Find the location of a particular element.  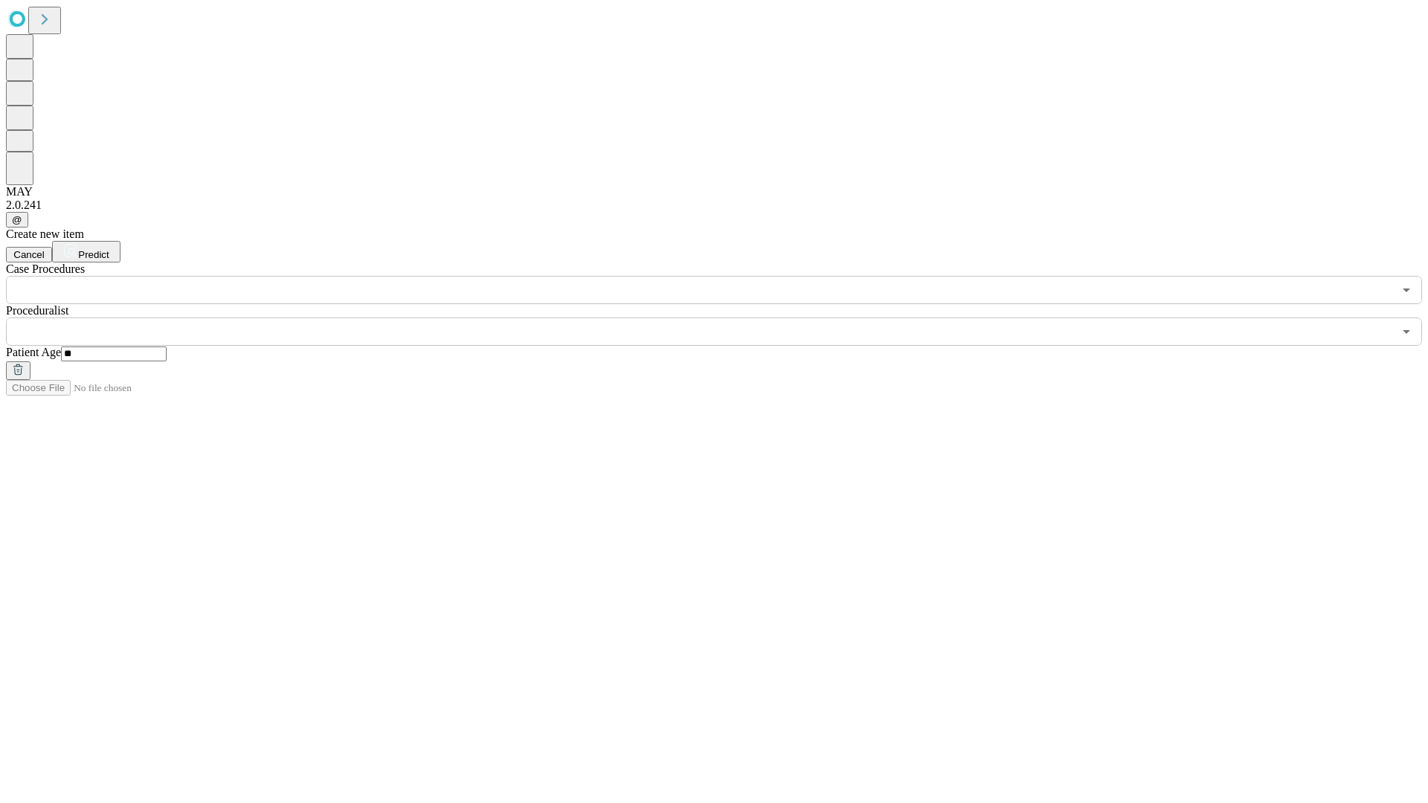

div: 2.0.241 is located at coordinates (714, 205).